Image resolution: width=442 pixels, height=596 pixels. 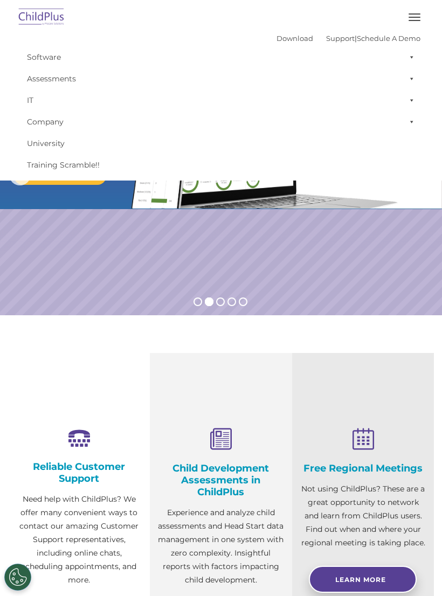 I want to click on p: Not using ChildPlus? These are a great opportunity to network and learn from ChildPlus users. Fin..., so click(x=363, y=516).